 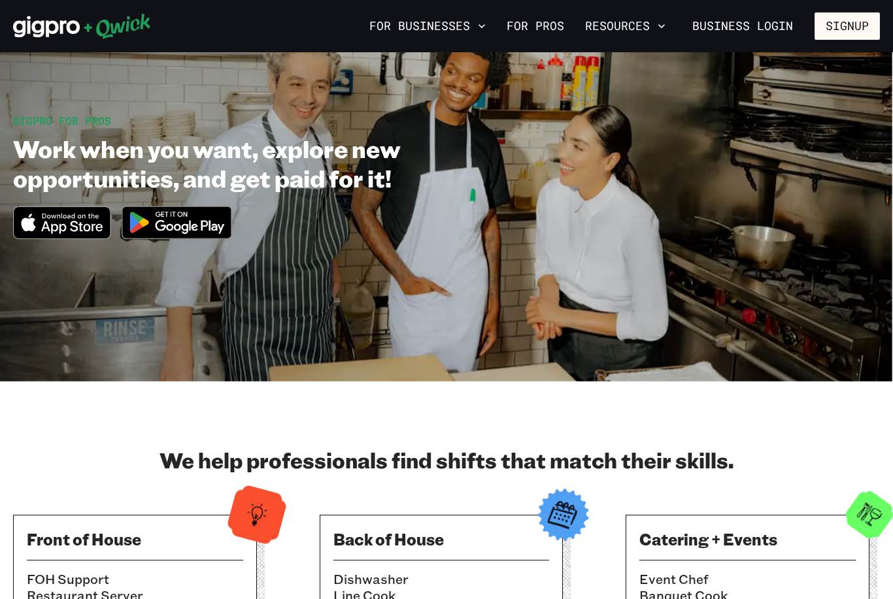 What do you see at coordinates (135, 579) in the screenshot?
I see `li: FOH Support` at bounding box center [135, 579].